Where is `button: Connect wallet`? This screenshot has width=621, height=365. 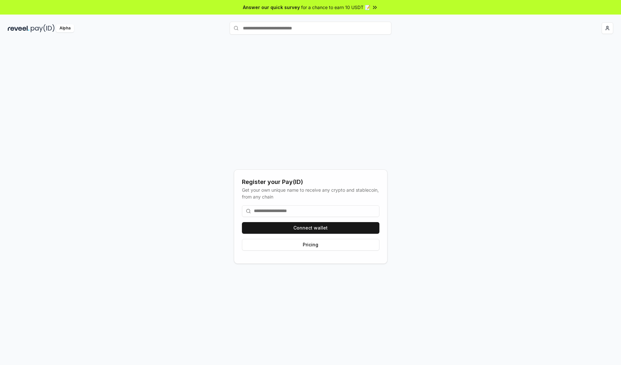 button: Connect wallet is located at coordinates (310, 228).